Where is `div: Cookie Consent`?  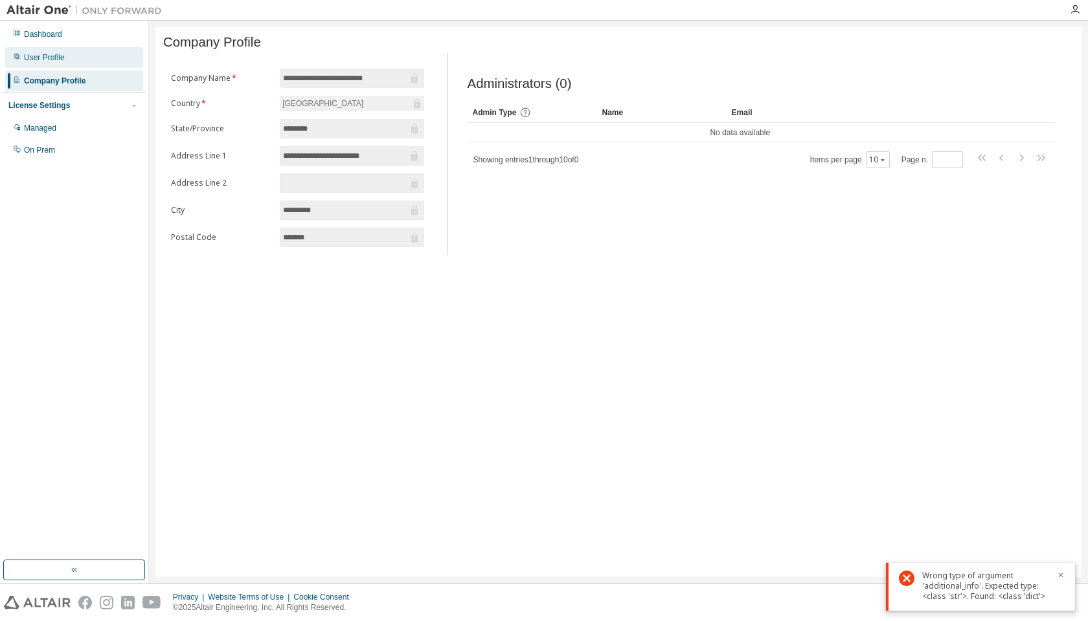
div: Cookie Consent is located at coordinates (324, 598).